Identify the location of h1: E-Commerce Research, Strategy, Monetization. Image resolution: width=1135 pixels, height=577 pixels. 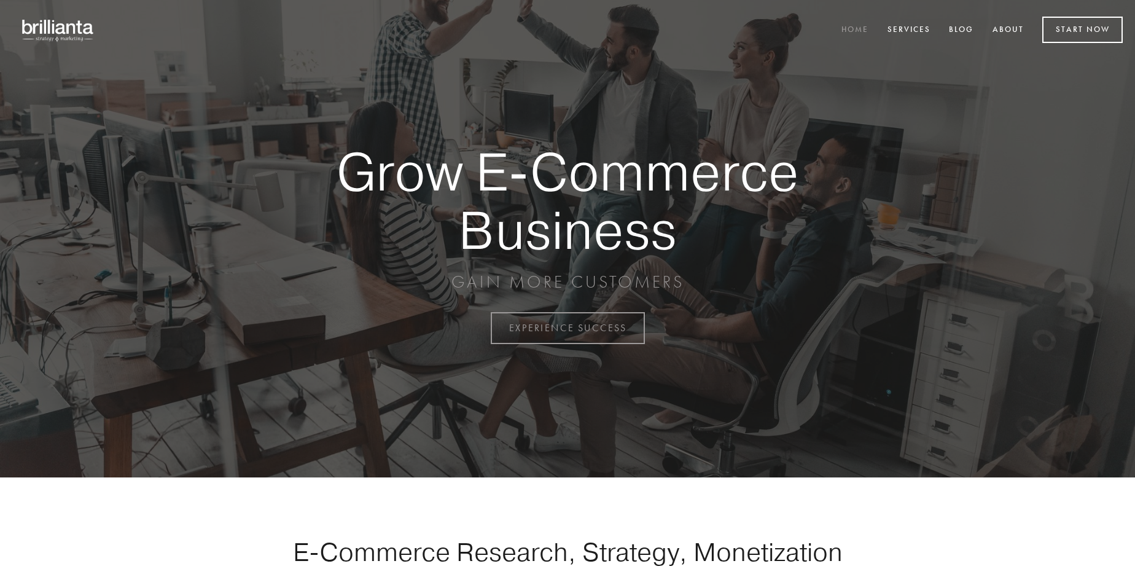
(568, 552).